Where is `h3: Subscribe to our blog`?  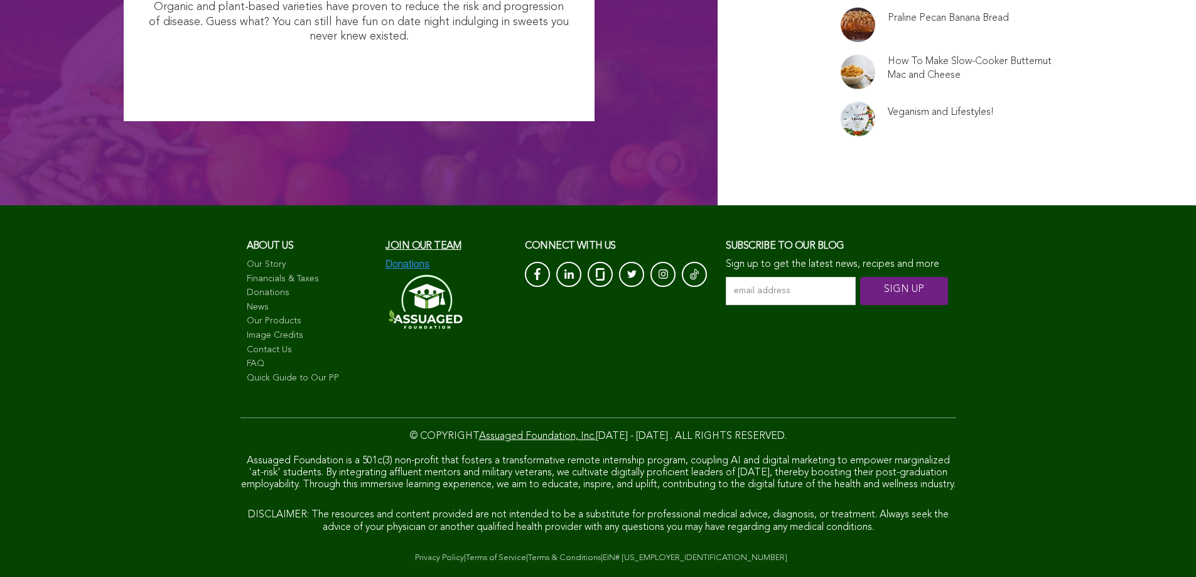 h3: Subscribe to our blog is located at coordinates (837, 246).